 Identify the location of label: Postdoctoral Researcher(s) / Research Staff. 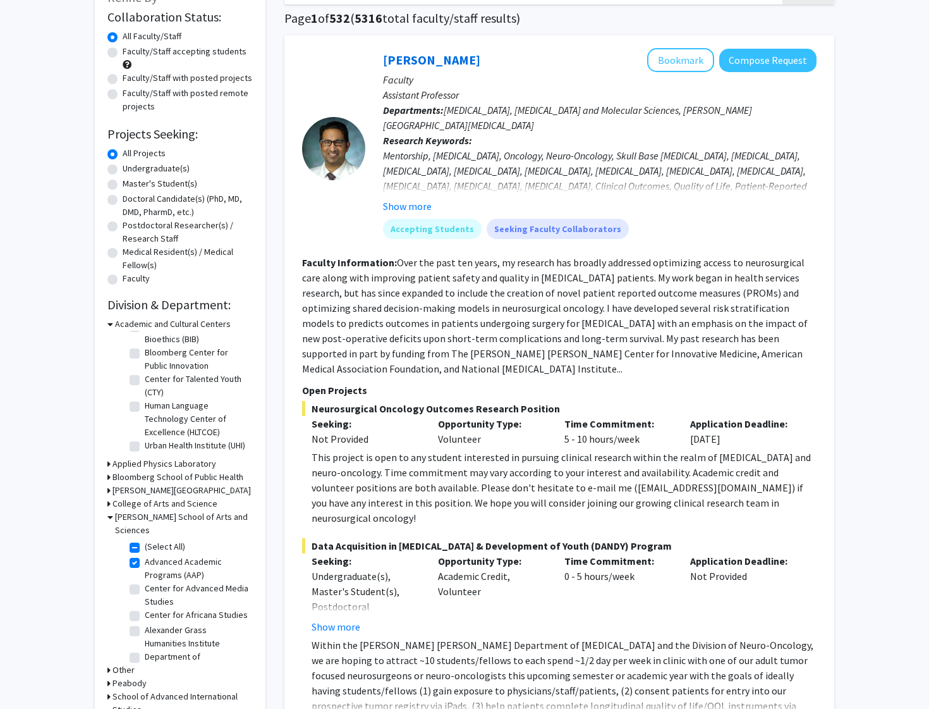
(188, 232).